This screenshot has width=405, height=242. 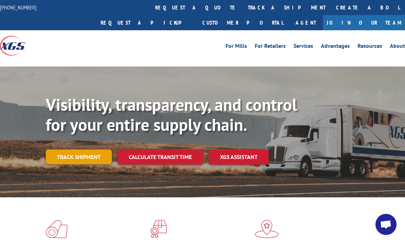 I want to click on a: Customer Portal, so click(x=243, y=23).